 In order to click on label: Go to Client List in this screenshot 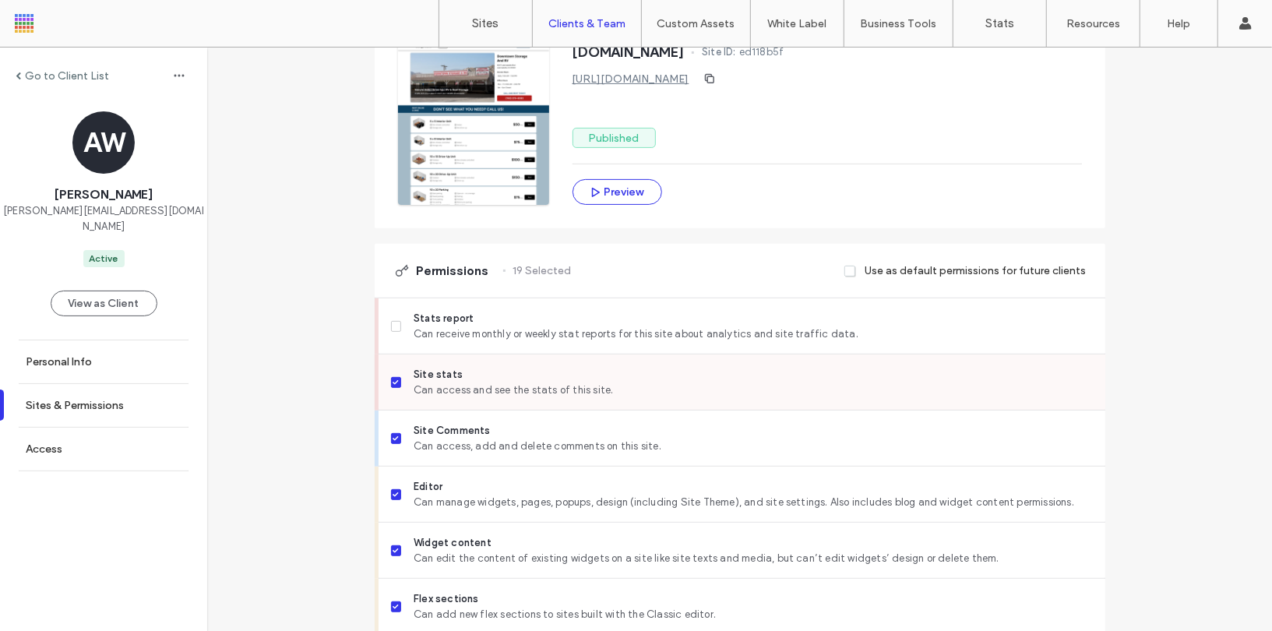, I will do `click(67, 76)`.